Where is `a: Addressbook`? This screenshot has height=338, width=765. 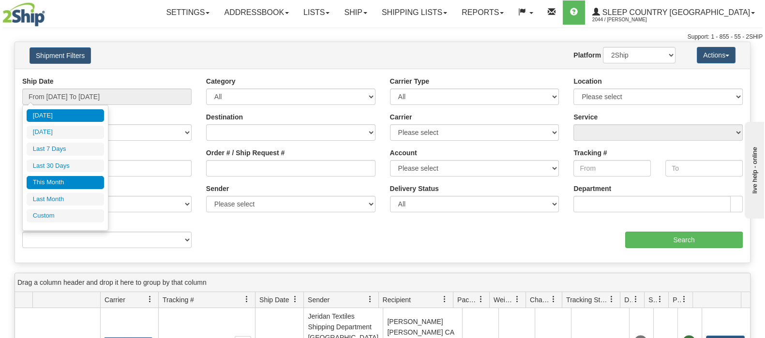
a: Addressbook is located at coordinates (257, 13).